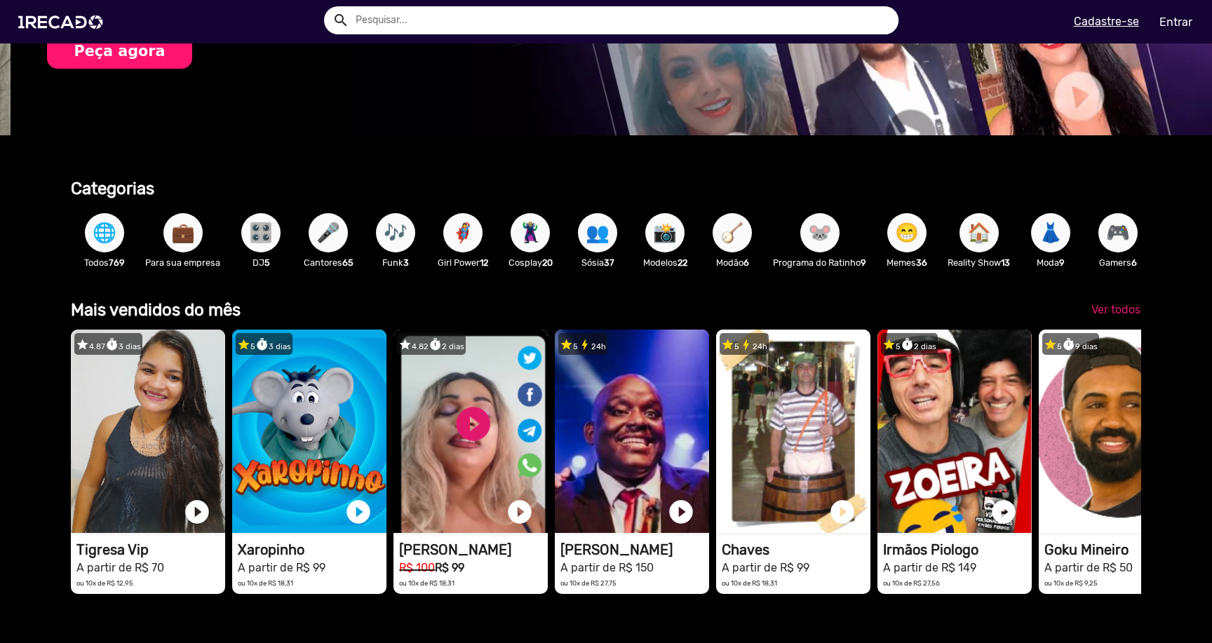  Describe the element at coordinates (732, 262) in the screenshot. I see `p: Modão` at that location.